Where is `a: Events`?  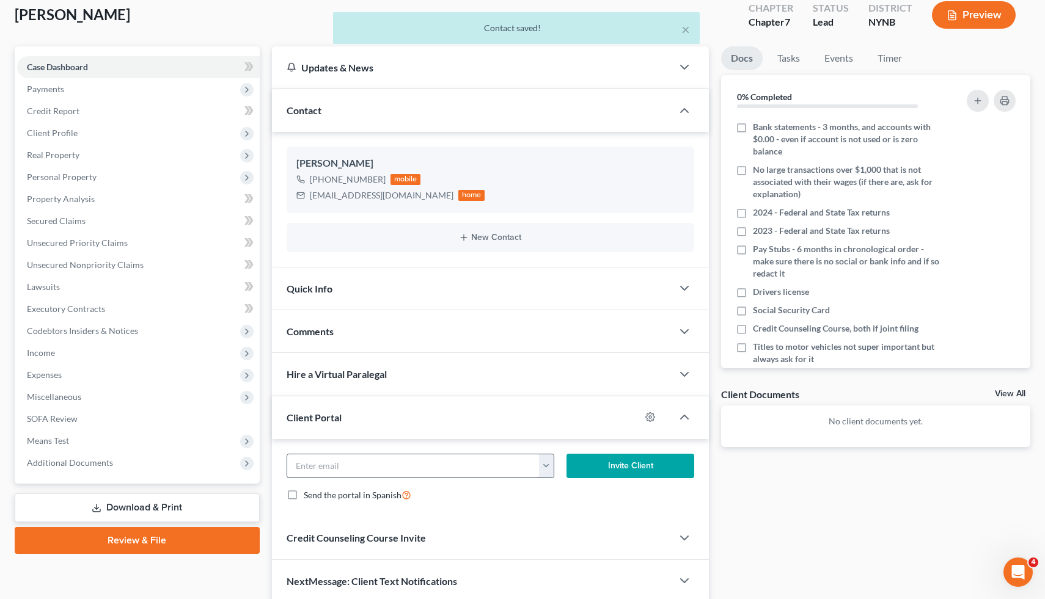
a: Events is located at coordinates (838, 58).